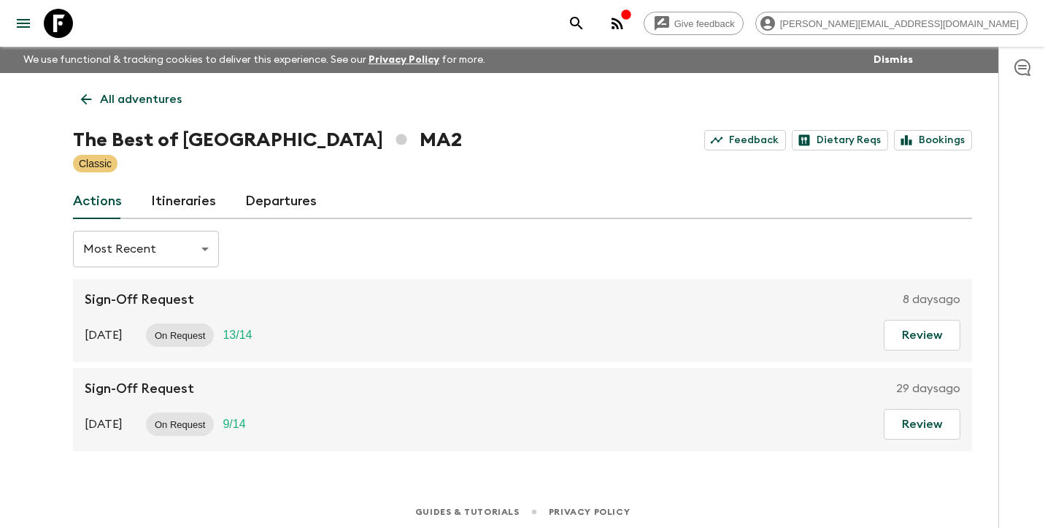  Describe the element at coordinates (146, 249) in the screenshot. I see `div: Most Recent` at that location.